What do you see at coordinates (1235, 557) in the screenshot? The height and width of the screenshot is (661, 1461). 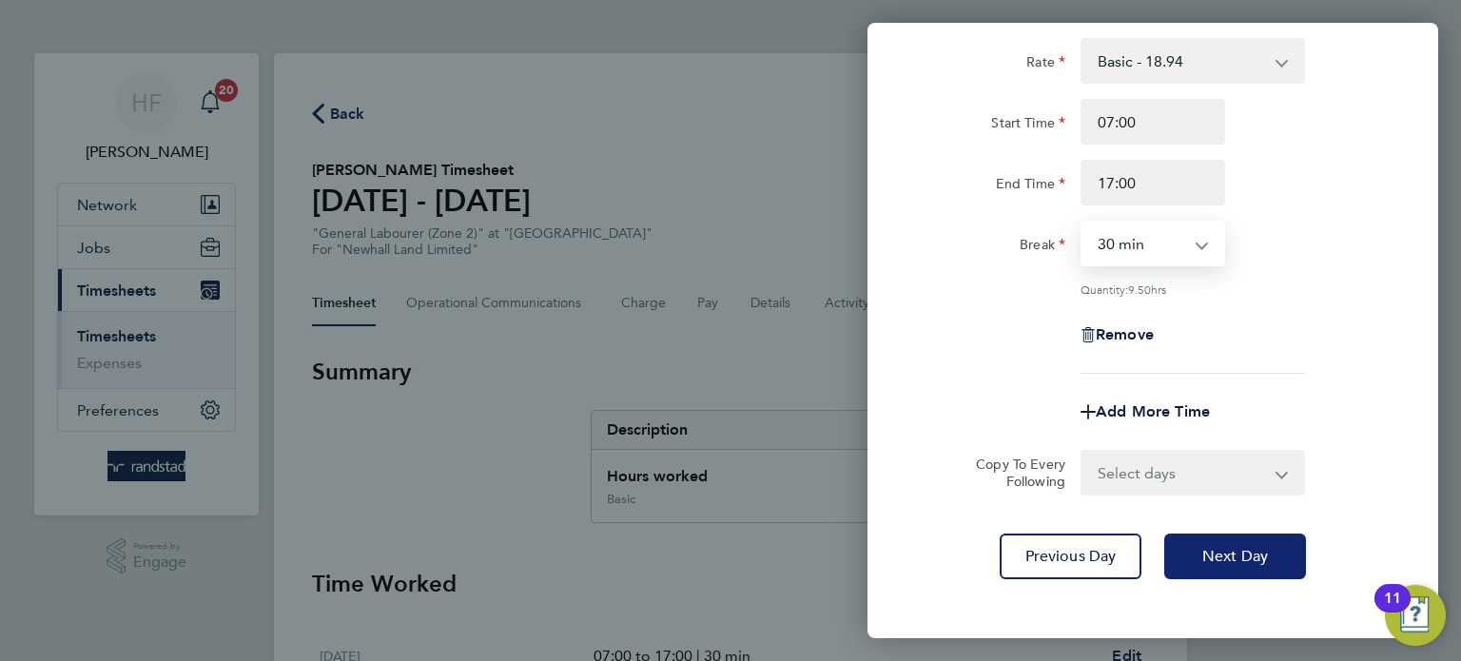 I see `button: Next Day` at bounding box center [1235, 557].